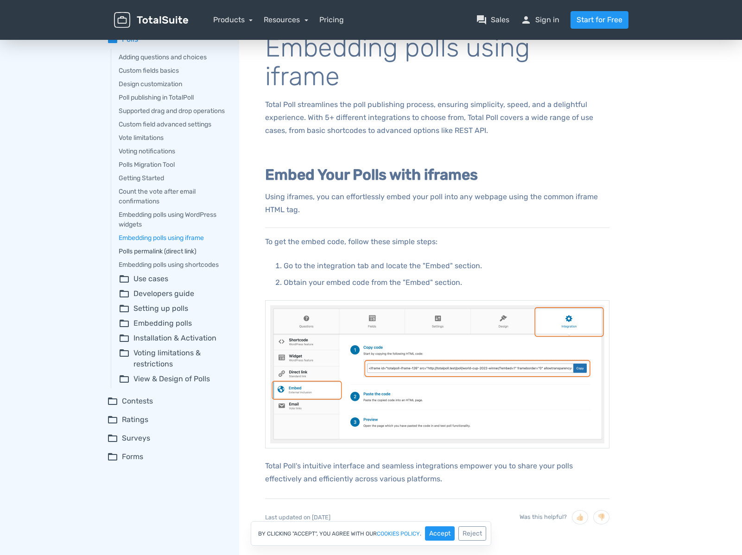  Describe the element at coordinates (599, 20) in the screenshot. I see `a: Start for Free` at that location.